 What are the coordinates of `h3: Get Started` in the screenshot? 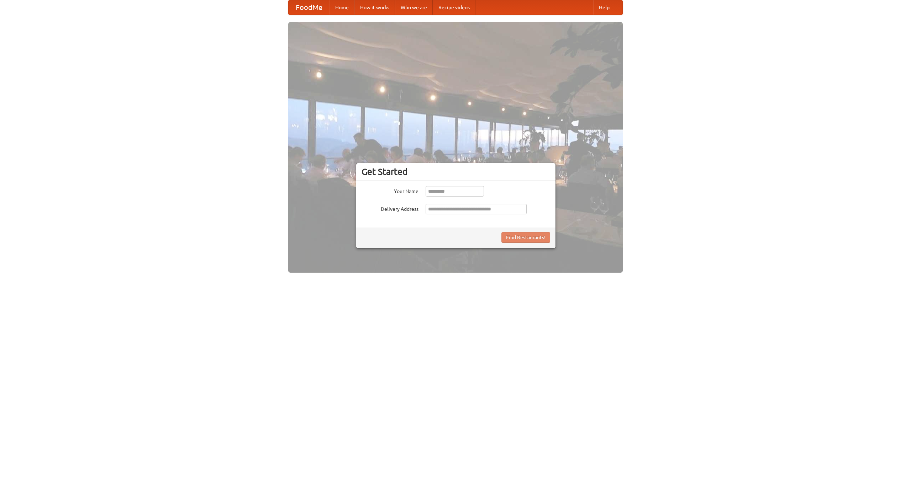 It's located at (456, 172).